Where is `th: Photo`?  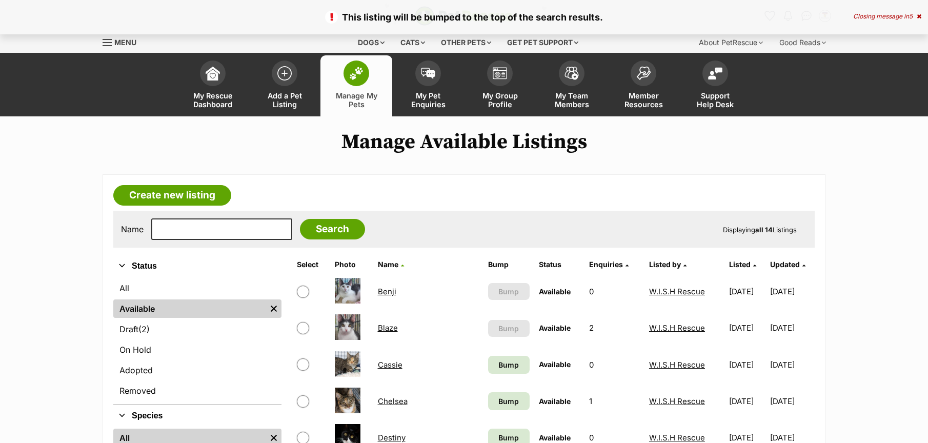
th: Photo is located at coordinates (352, 264).